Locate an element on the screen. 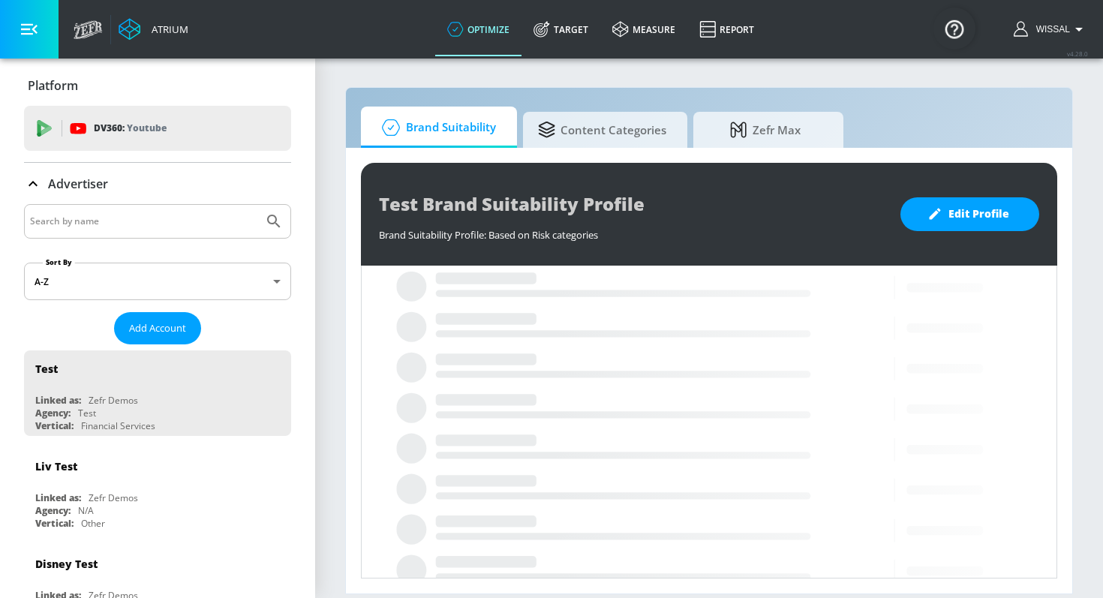  div: Liv TestLinked as:Zefr DemosAgency:N/AVertical:Other is located at coordinates (158, 491).